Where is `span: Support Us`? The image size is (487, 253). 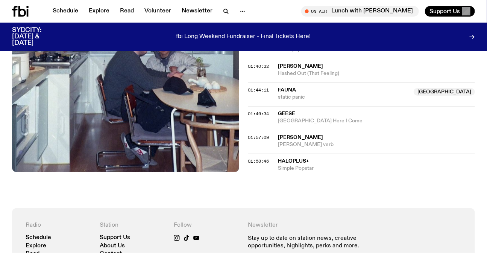 span: Support Us is located at coordinates (444, 11).